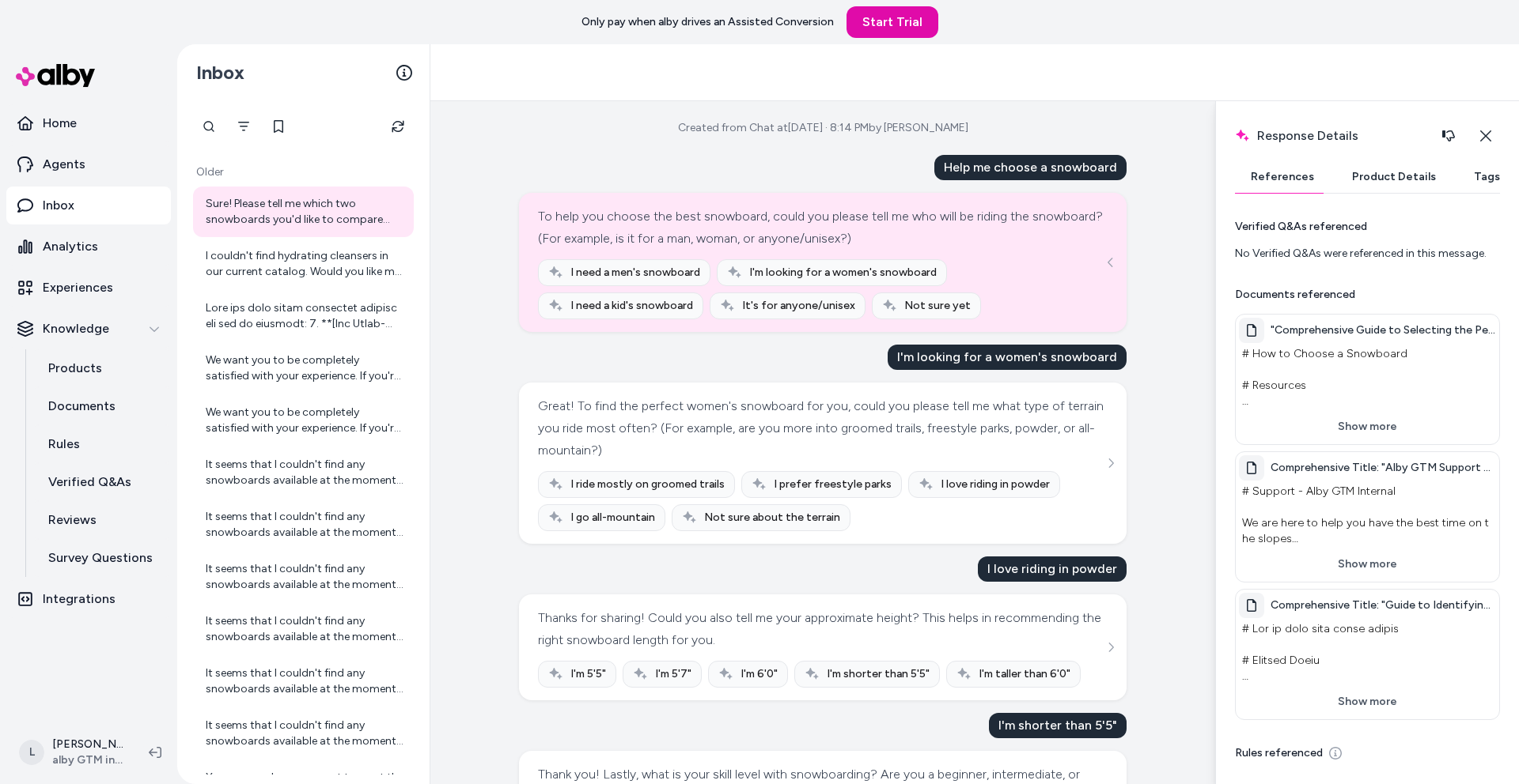 Image resolution: width=1519 pixels, height=784 pixels. Describe the element at coordinates (75, 368) in the screenshot. I see `p: Products` at that location.